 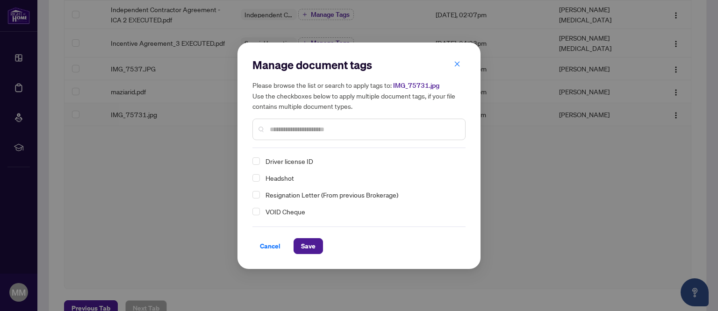 I want to click on h5: Please browse the list or search to apply tags to: Use the checkboxes below to apply multiple doc..., so click(x=359, y=95).